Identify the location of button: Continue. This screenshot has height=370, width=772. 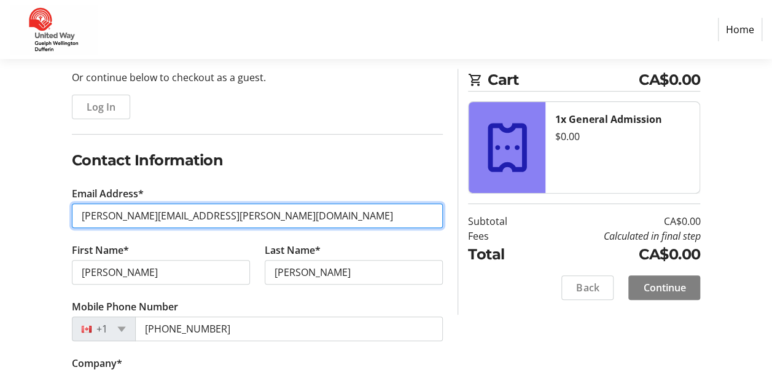
(664, 288).